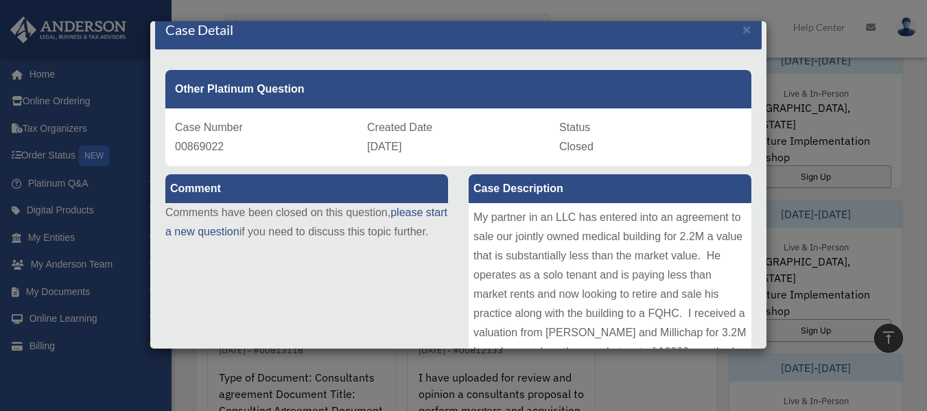  What do you see at coordinates (399, 127) in the screenshot?
I see `span: Created Date` at bounding box center [399, 127].